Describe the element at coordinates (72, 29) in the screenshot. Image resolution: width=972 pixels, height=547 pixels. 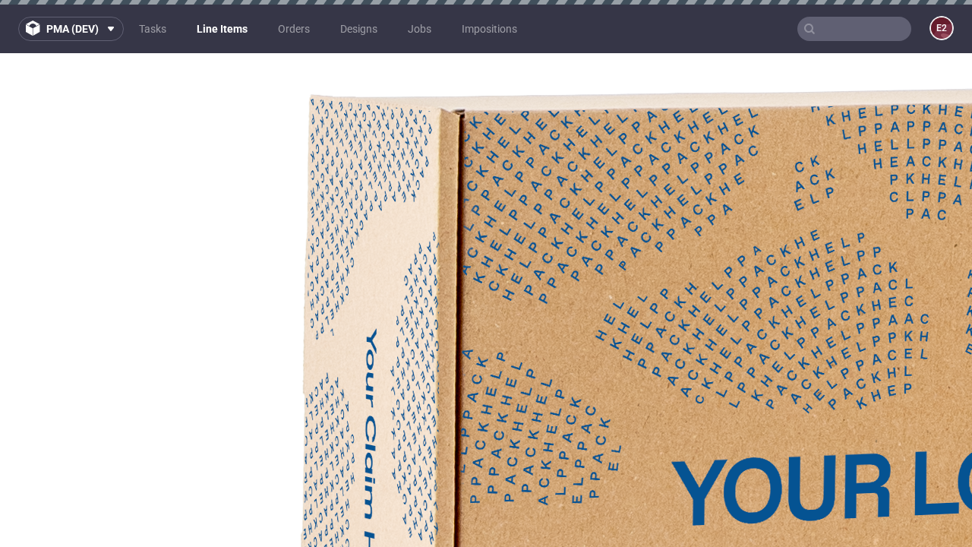
I see `span: pma (dev)` at that location.